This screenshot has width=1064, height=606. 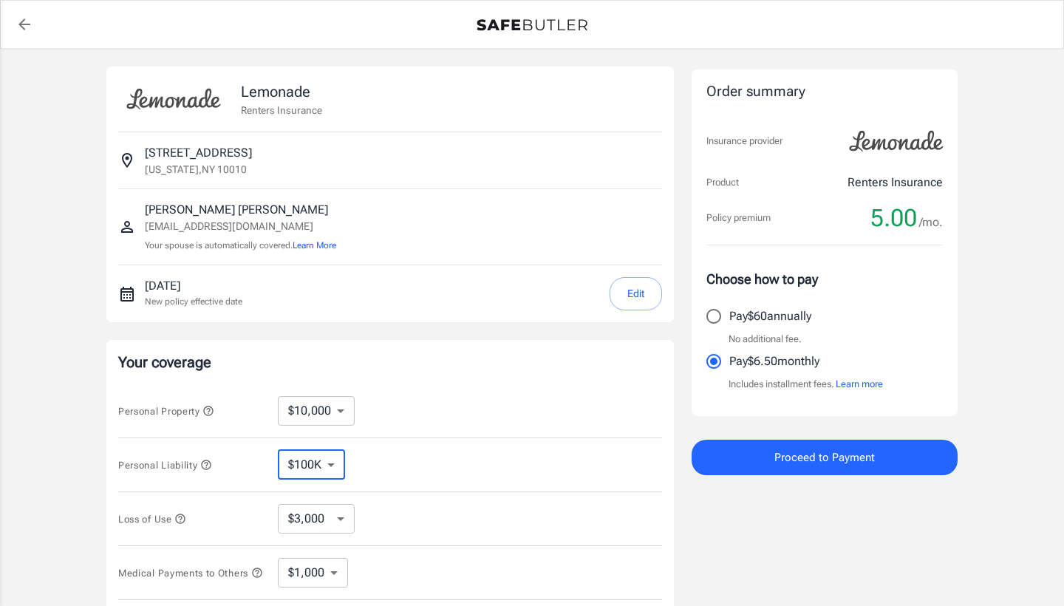 What do you see at coordinates (166, 411) in the screenshot?
I see `span: Personal Property` at bounding box center [166, 411].